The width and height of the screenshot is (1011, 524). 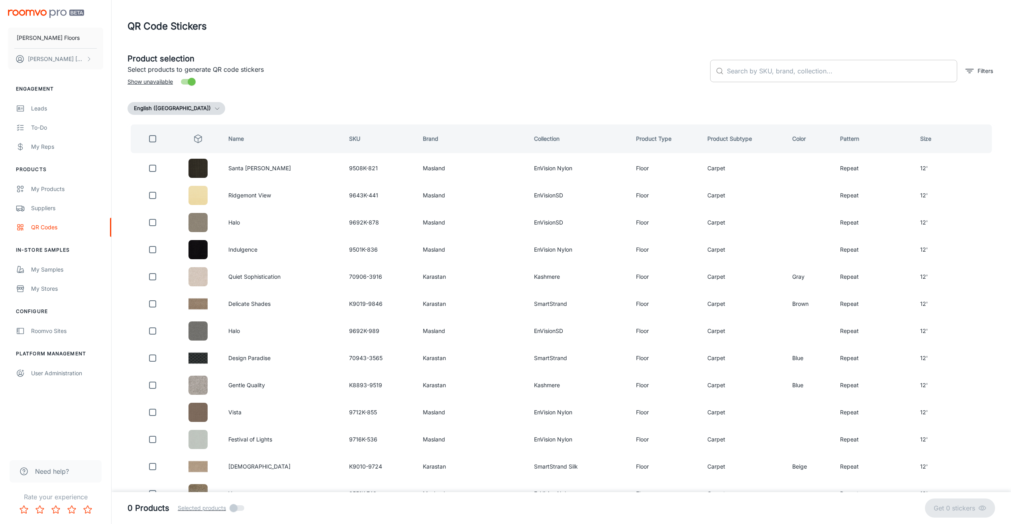 I want to click on div: My Stores, so click(x=67, y=289).